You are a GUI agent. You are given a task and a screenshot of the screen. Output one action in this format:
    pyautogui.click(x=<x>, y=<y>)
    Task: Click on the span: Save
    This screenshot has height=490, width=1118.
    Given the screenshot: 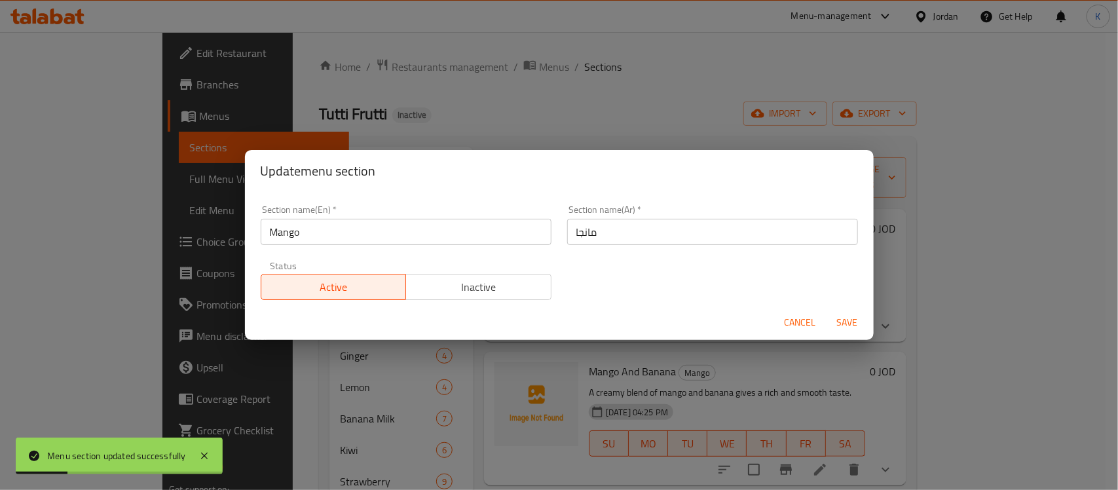 What is the action you would take?
    pyautogui.click(x=848, y=322)
    